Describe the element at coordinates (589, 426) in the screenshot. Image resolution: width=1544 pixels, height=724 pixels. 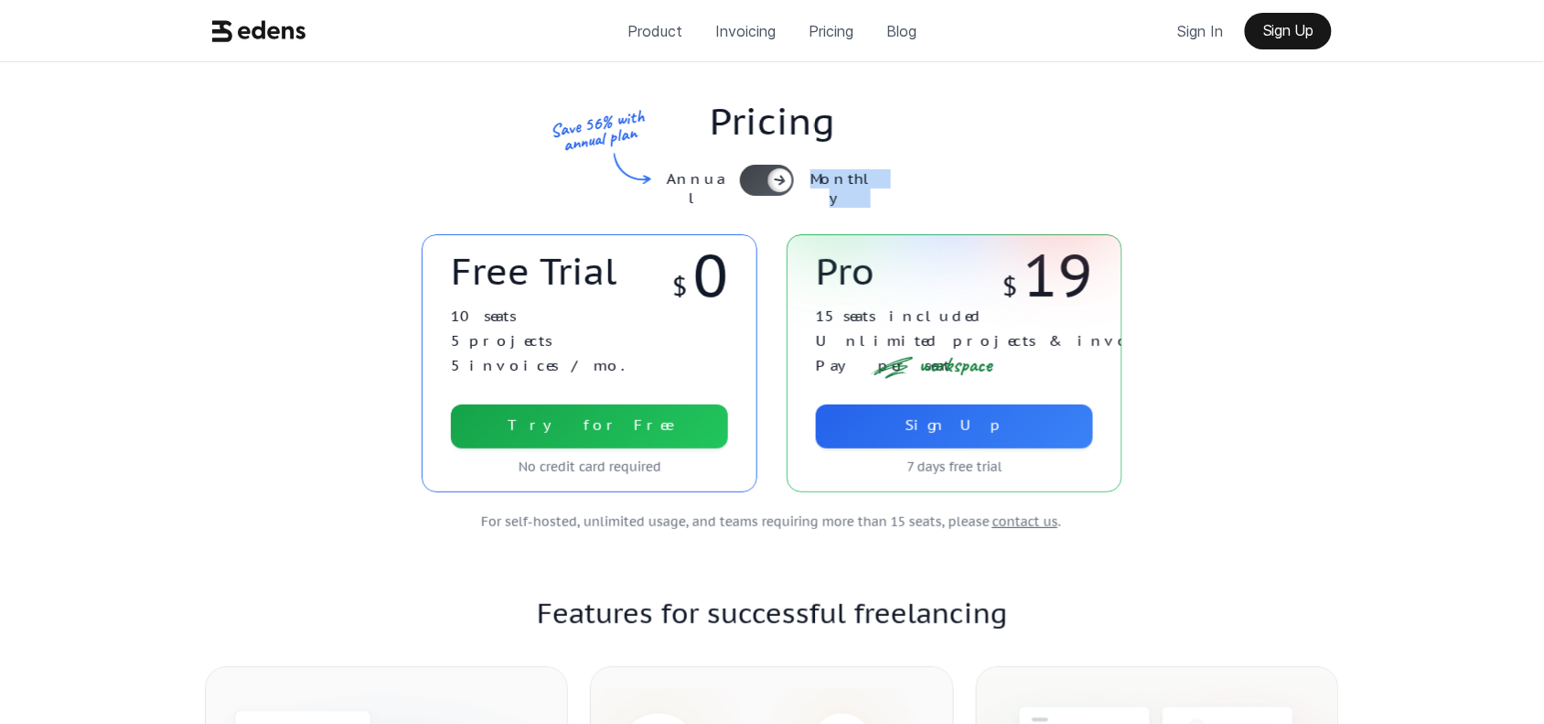
I see `a: Try for Free` at that location.